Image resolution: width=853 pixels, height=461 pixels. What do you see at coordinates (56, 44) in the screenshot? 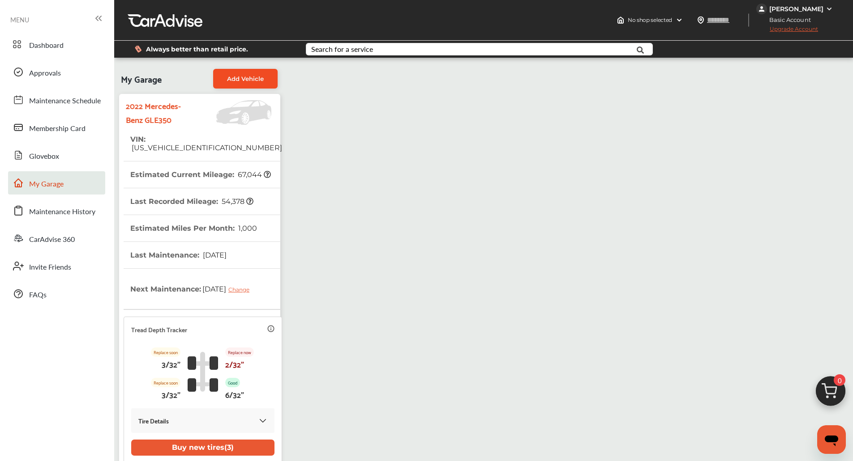
I see `a: Dashboard` at bounding box center [56, 44].